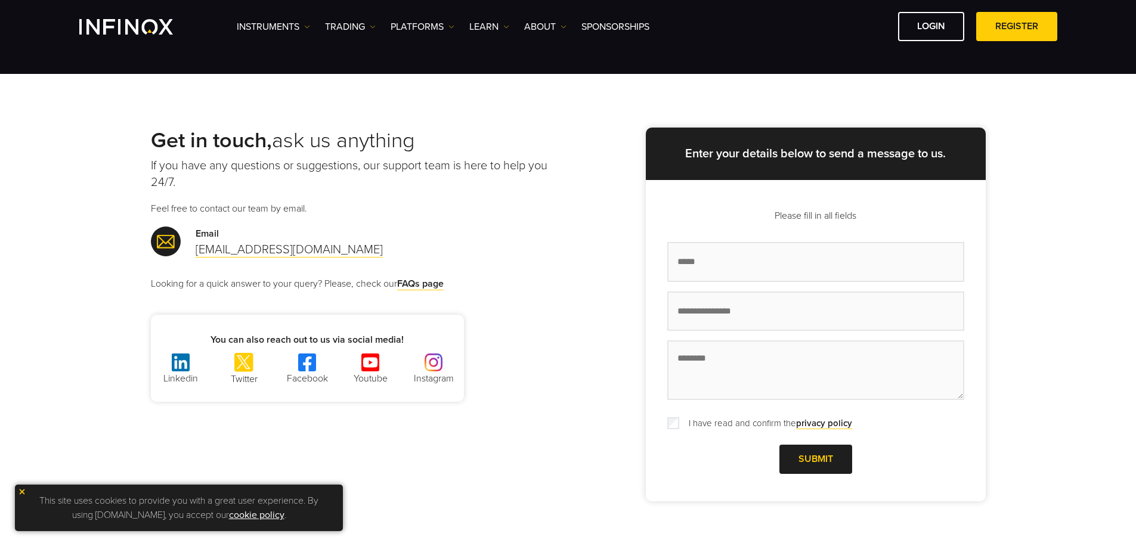 Image resolution: width=1136 pixels, height=543 pixels. Describe the element at coordinates (824, 423) in the screenshot. I see `a: privacy policy` at that location.